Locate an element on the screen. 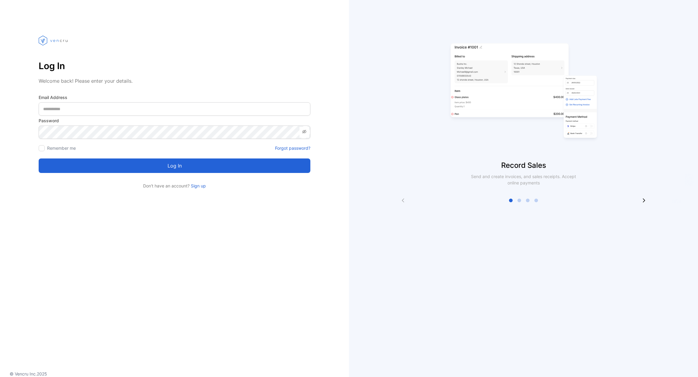  a: Forgot password? is located at coordinates (293, 148).